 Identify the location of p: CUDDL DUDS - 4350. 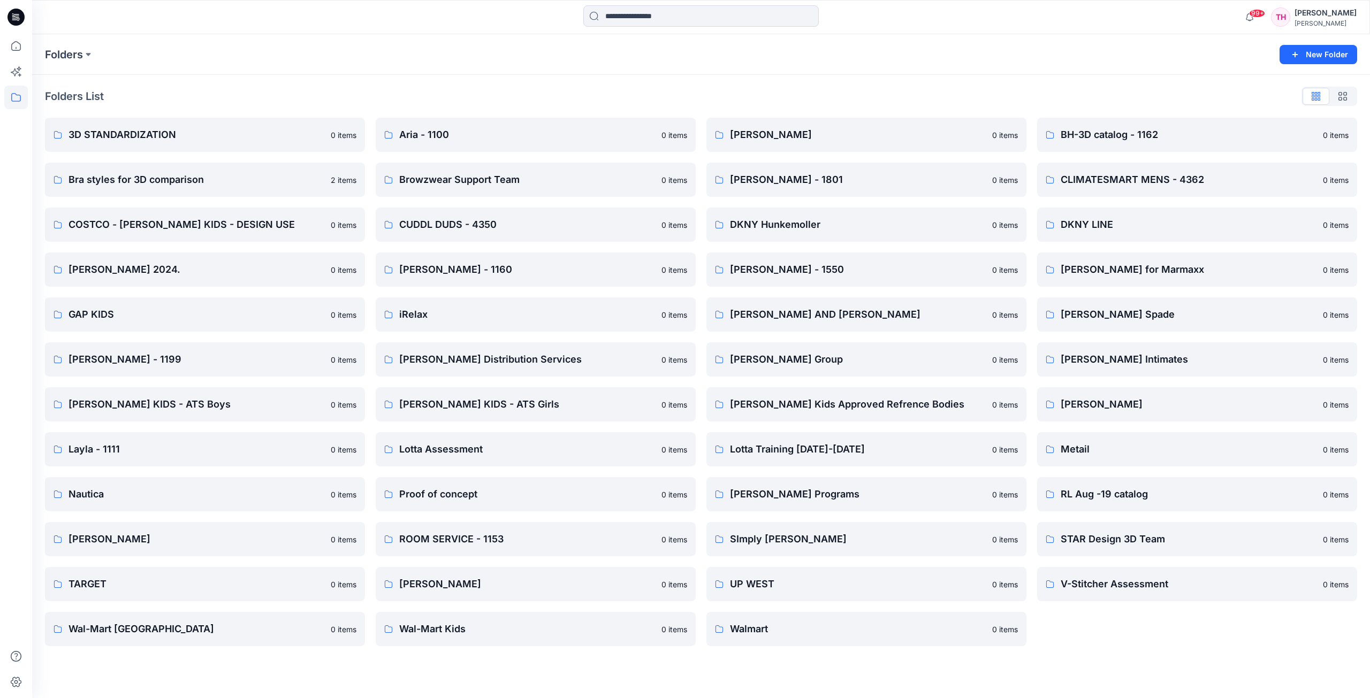
(527, 225).